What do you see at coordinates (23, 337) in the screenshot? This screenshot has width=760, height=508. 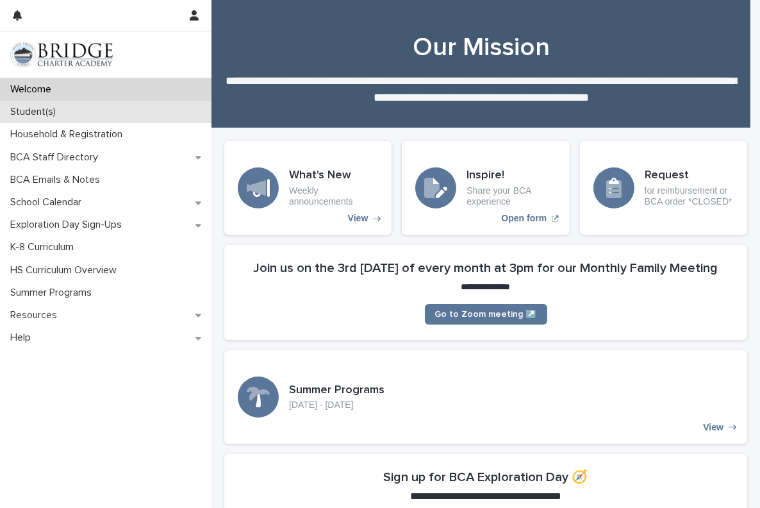 I see `p: Help` at bounding box center [23, 337].